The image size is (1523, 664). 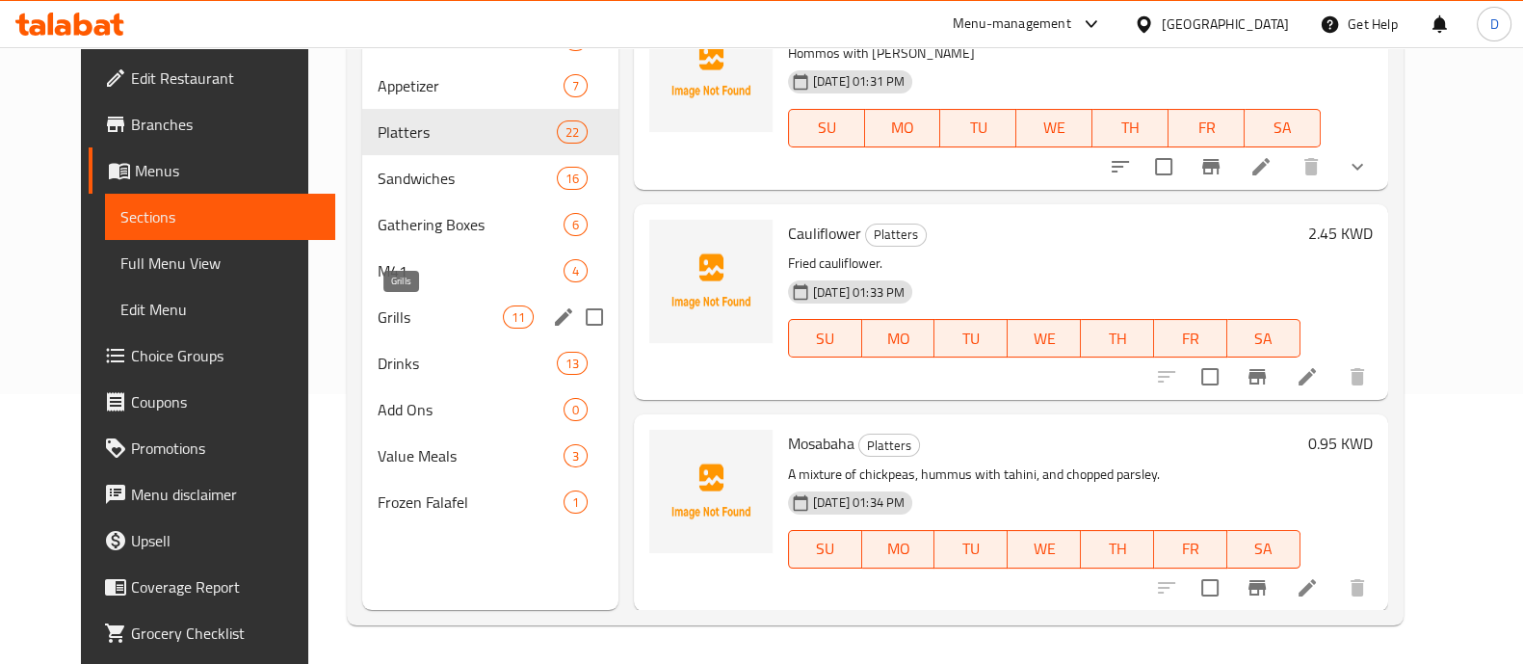 What do you see at coordinates (225, 494) in the screenshot?
I see `span: Menu disclaimer` at bounding box center [225, 494].